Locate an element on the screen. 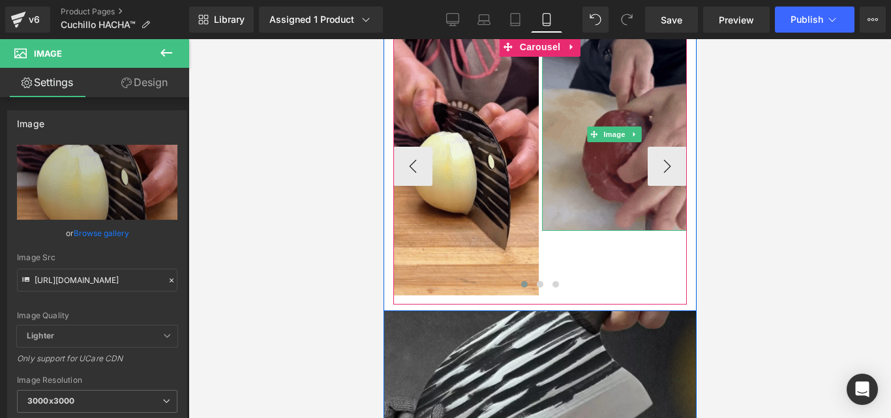 Image resolution: width=891 pixels, height=418 pixels. span: Cuchillo HACHA™ is located at coordinates (98, 25).